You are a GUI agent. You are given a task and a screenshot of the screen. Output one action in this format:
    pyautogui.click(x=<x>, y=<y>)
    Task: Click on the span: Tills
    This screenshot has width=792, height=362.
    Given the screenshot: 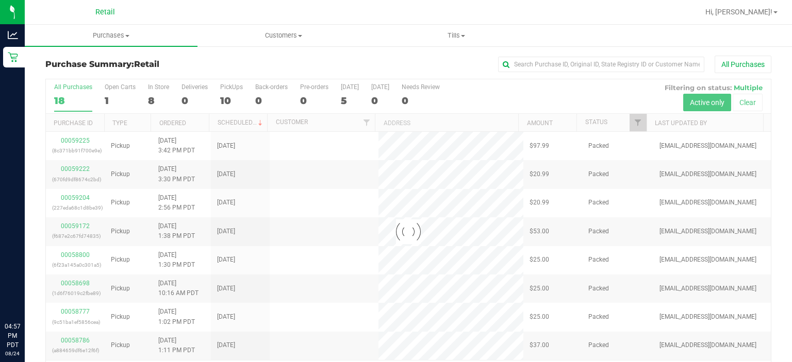 What is the action you would take?
    pyautogui.click(x=456, y=36)
    